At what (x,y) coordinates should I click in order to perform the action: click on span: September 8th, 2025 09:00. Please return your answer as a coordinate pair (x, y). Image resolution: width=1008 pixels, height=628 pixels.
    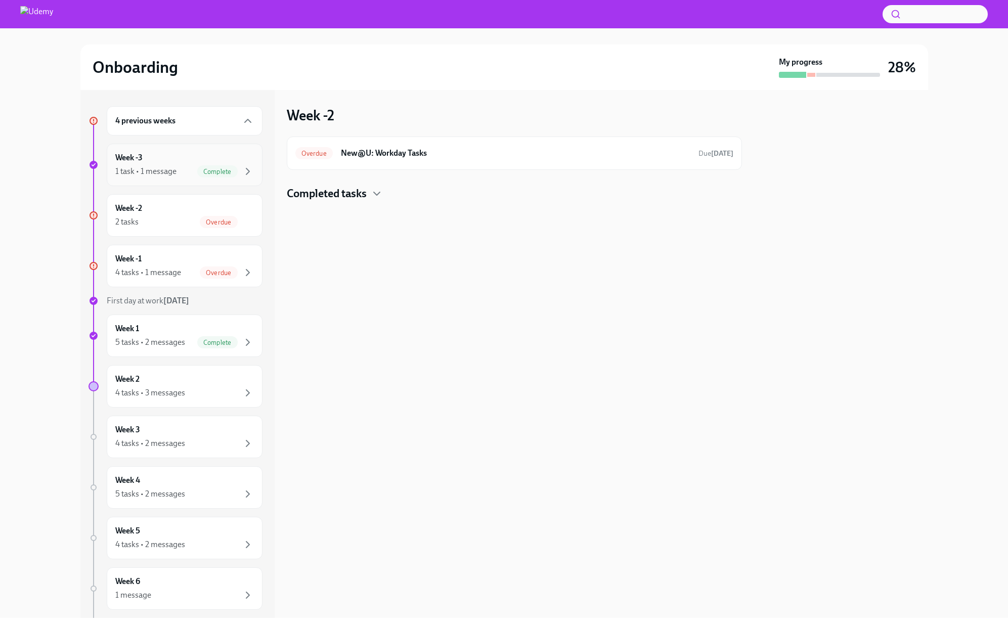
    Looking at the image, I should click on (715, 153).